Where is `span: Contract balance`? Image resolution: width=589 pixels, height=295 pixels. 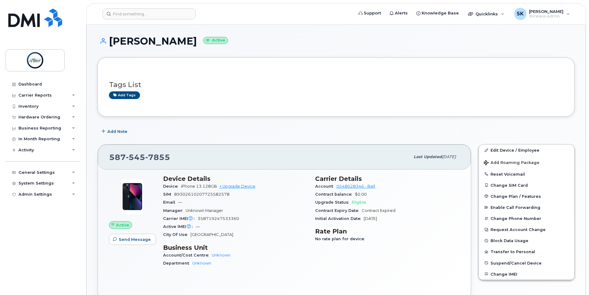 span: Contract balance is located at coordinates (335, 194).